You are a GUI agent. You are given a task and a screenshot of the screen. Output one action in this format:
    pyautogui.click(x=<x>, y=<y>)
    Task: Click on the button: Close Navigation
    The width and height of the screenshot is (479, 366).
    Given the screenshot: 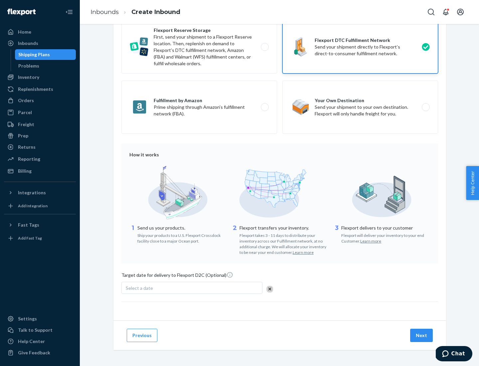 What is the action you would take?
    pyautogui.click(x=69, y=12)
    